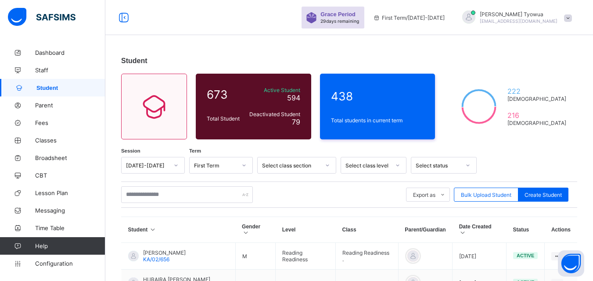  I want to click on td: Reading Readiness, so click(305, 256).